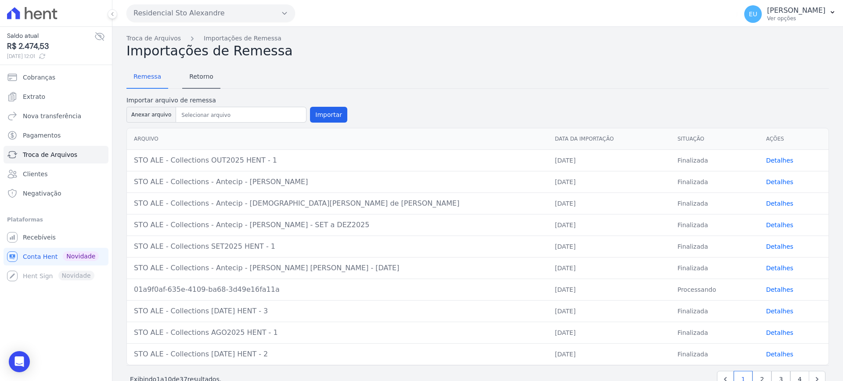  Describe the element at coordinates (42, 135) in the screenshot. I see `span: Pagamentos` at that location.